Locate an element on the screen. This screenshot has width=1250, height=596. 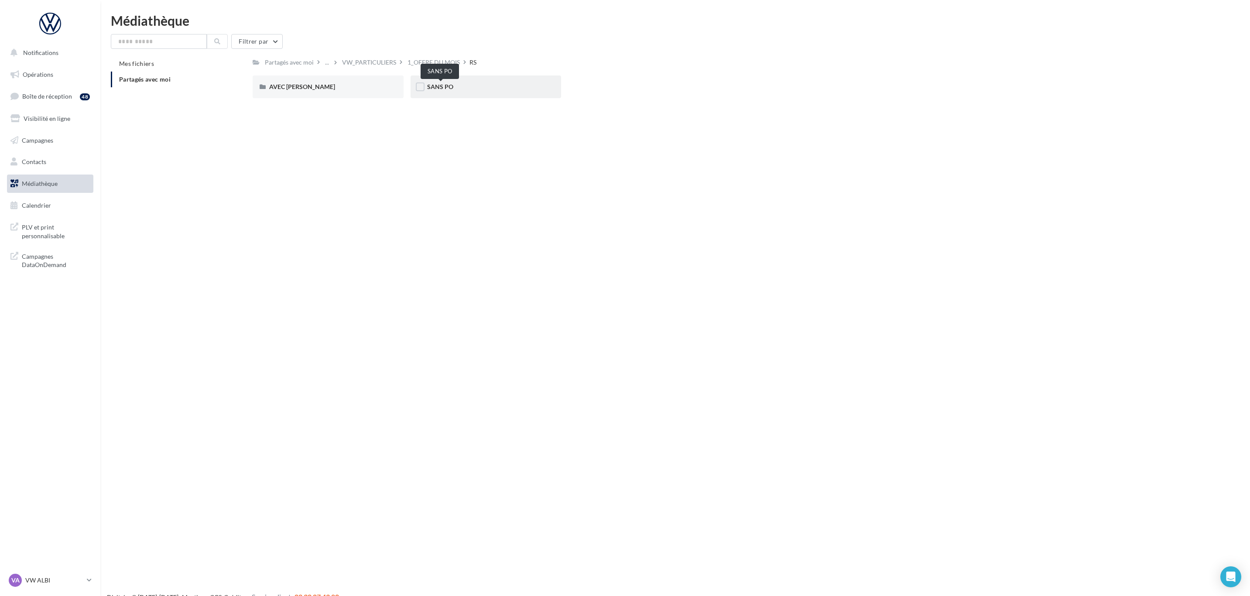
a: VA VW ALBI is located at coordinates (50, 580).